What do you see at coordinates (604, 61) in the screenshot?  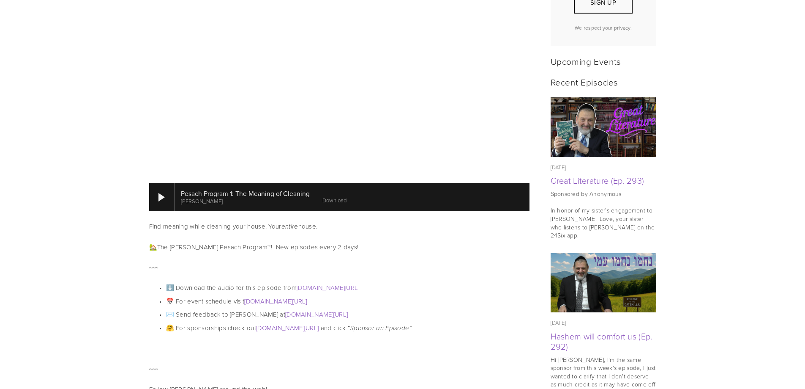 I see `h2: Upcoming Events` at bounding box center [604, 61].